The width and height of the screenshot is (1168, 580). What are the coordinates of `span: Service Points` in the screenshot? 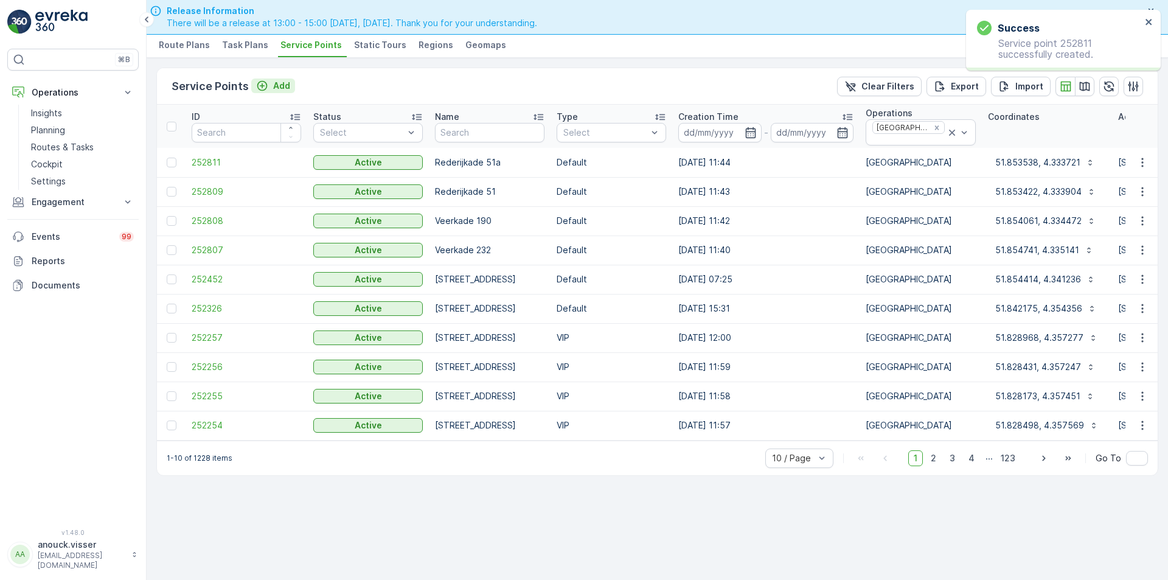 It's located at (311, 45).